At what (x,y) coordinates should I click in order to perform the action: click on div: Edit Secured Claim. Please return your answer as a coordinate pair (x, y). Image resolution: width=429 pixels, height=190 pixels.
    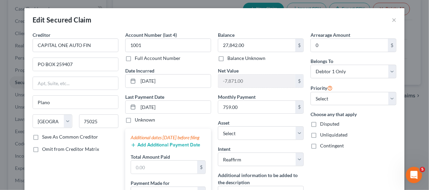
    Looking at the image, I should click on (62, 20).